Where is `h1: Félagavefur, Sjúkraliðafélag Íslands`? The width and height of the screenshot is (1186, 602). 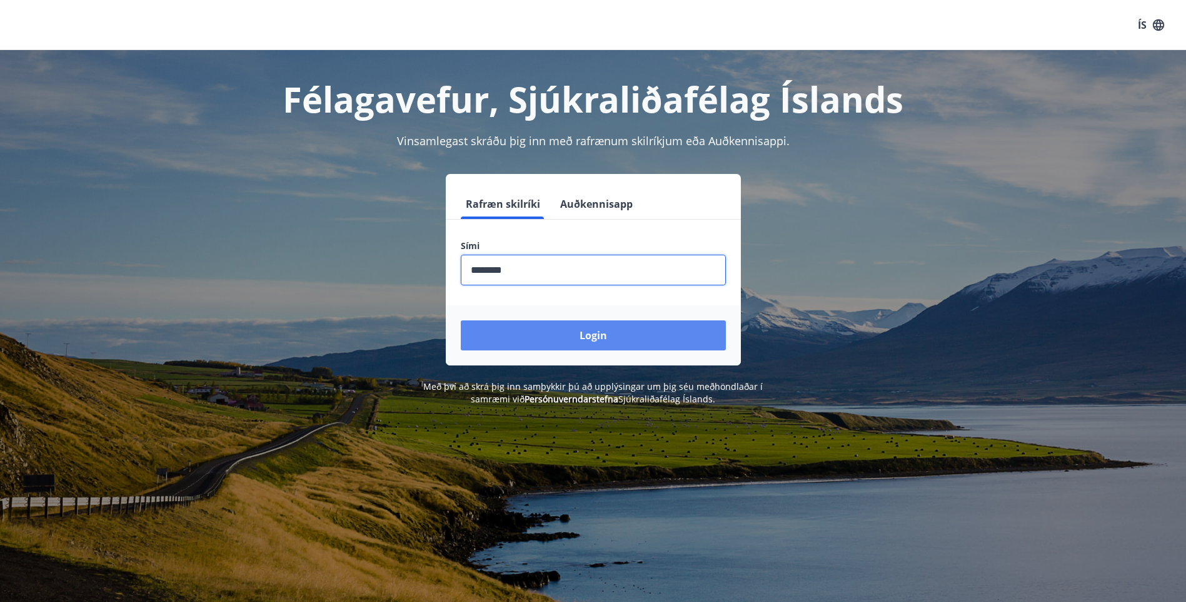
h1: Félagavefur, Sjúkraliðafélag Íslands is located at coordinates (594, 99).